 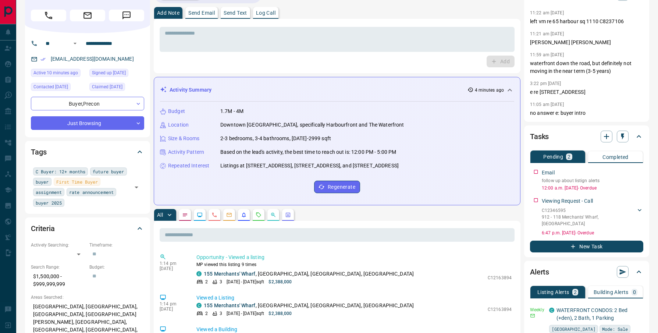 What do you see at coordinates (108, 171) in the screenshot?
I see `span: future buyer` at bounding box center [108, 171].